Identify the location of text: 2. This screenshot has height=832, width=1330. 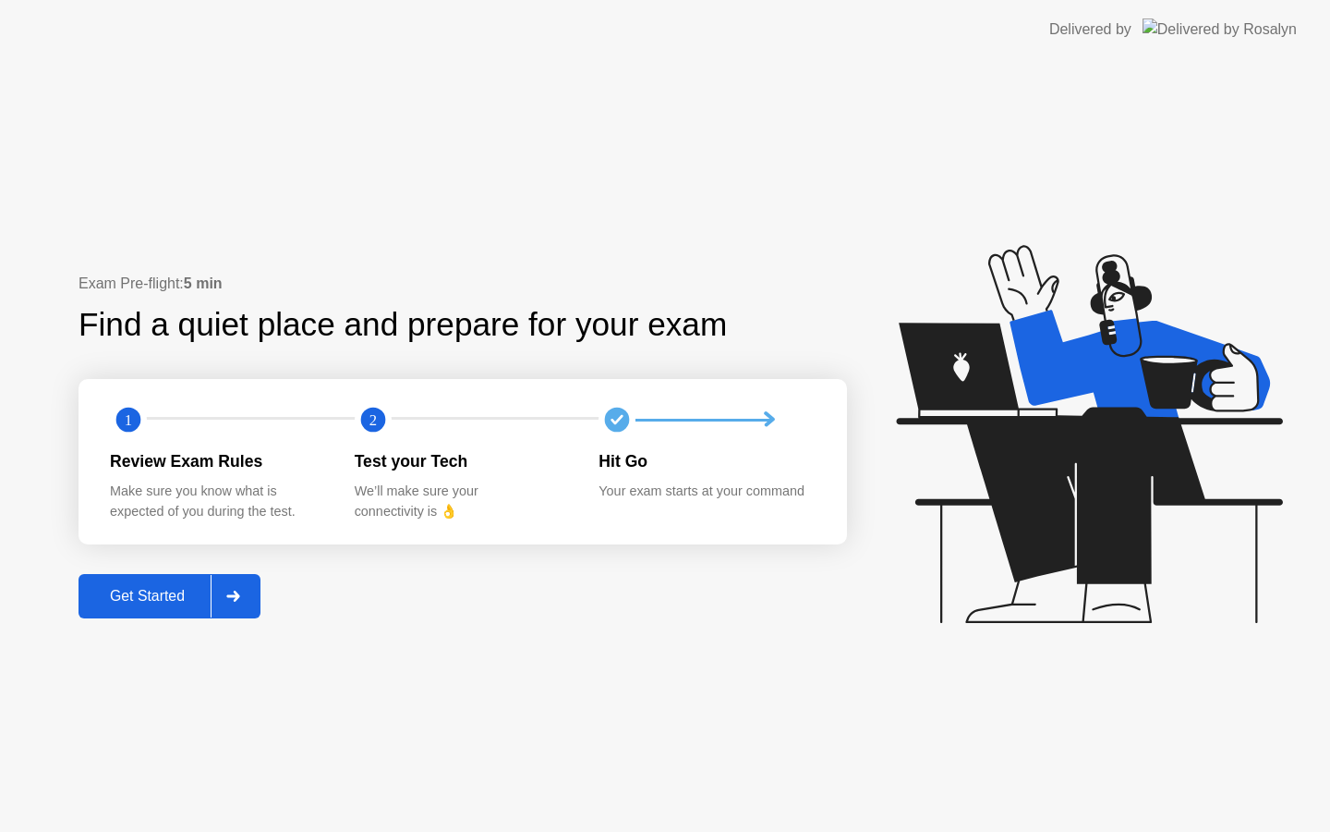
(373, 419).